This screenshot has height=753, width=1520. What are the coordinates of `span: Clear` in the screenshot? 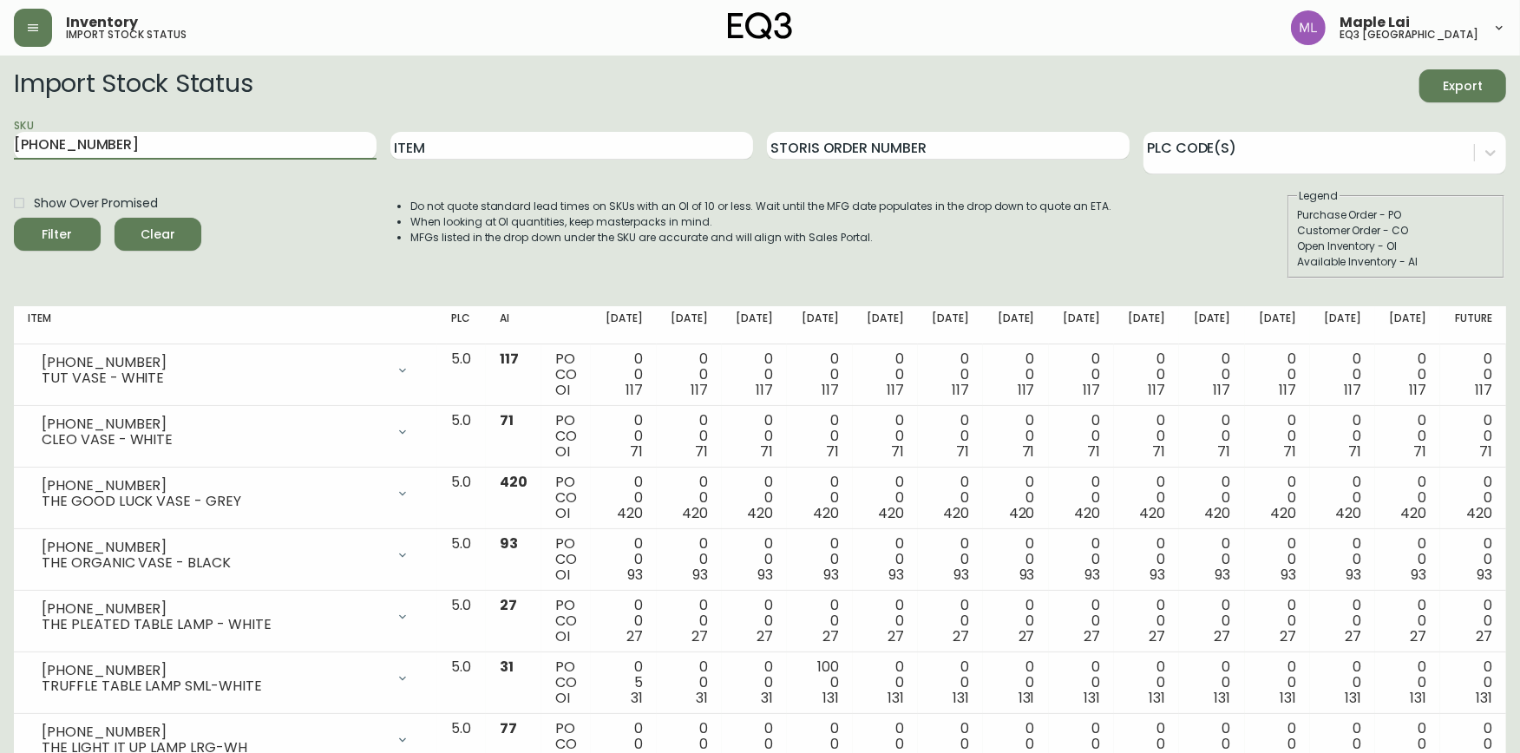 It's located at (158, 234).